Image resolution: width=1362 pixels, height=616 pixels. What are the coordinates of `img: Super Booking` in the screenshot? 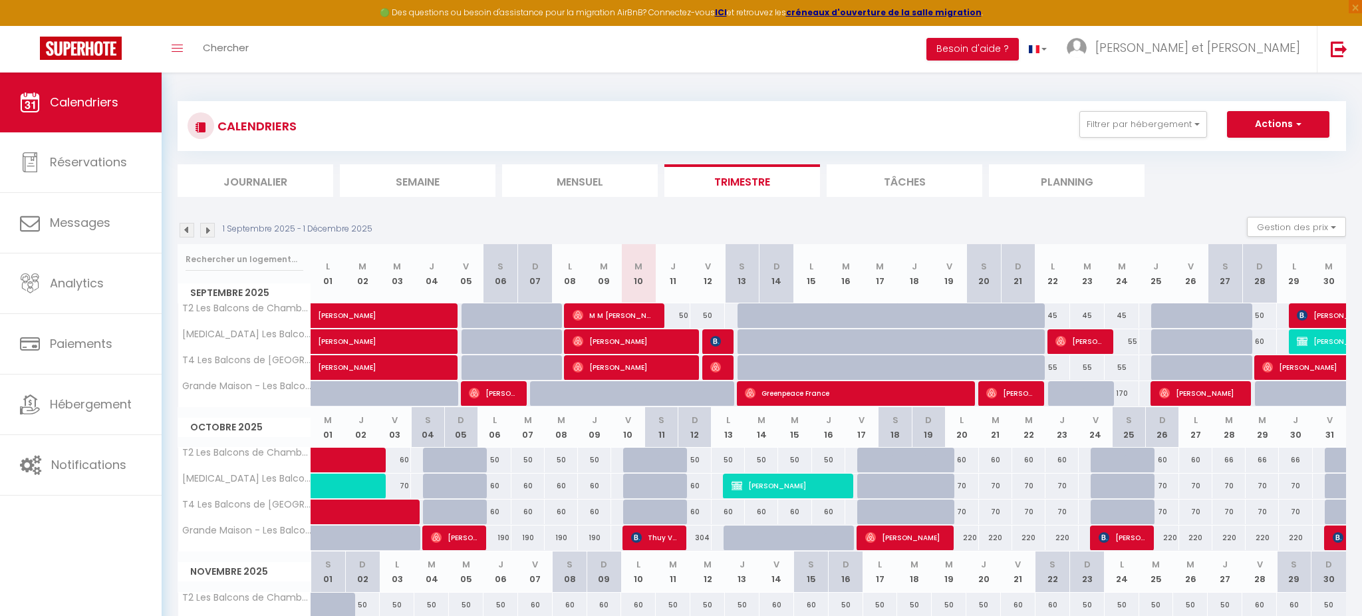 It's located at (80, 48).